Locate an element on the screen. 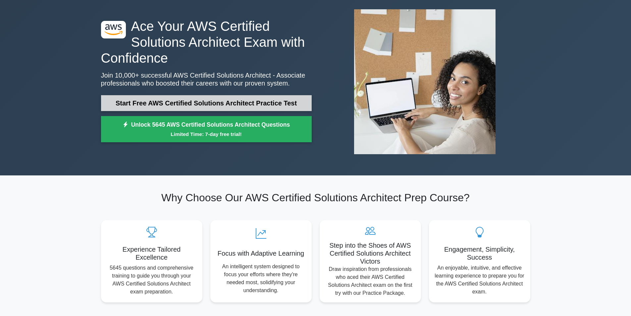 The height and width of the screenshot is (316, 631). h2: Why Choose Our AWS Certified Solutions Architect Prep Course? is located at coordinates (316, 197).